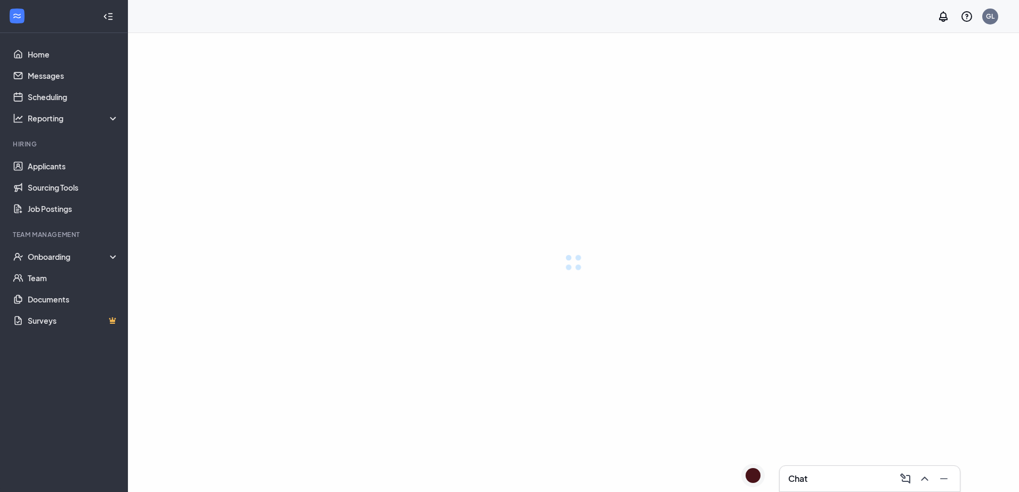  I want to click on a: Team, so click(73, 278).